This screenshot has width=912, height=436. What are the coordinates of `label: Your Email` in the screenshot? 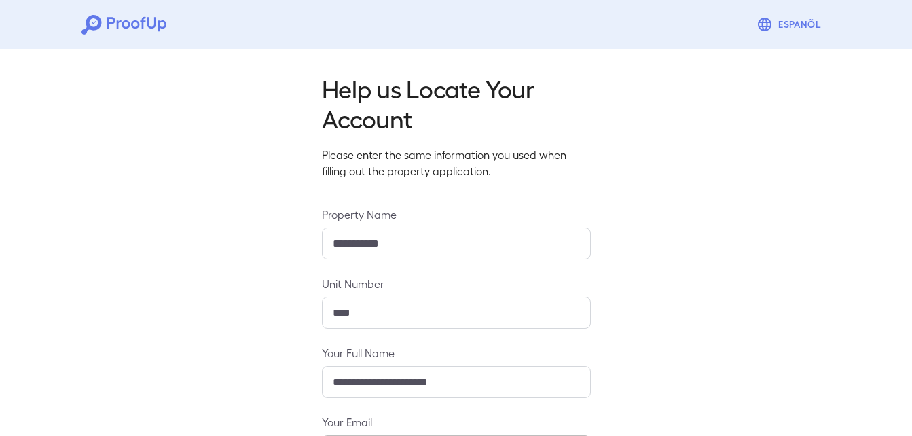 It's located at (456, 422).